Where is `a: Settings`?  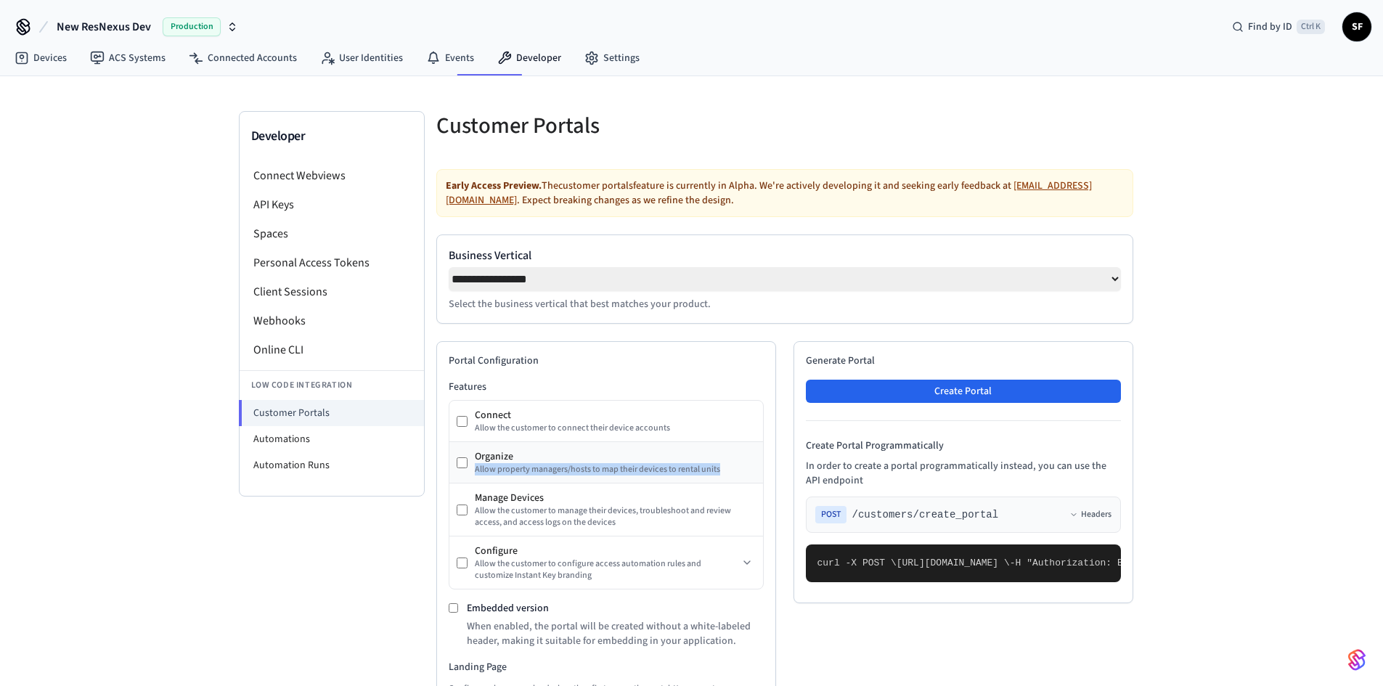
a: Settings is located at coordinates (612, 58).